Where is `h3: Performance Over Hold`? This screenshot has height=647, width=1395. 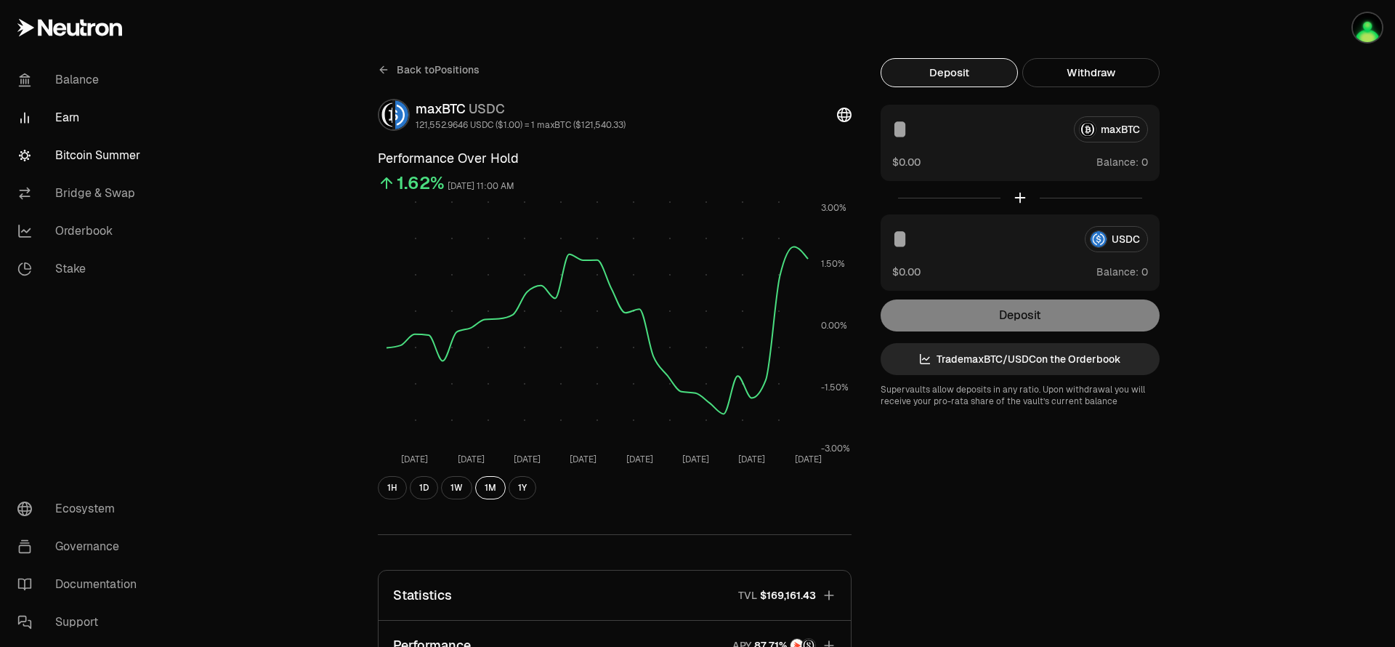
h3: Performance Over Hold is located at coordinates (615, 158).